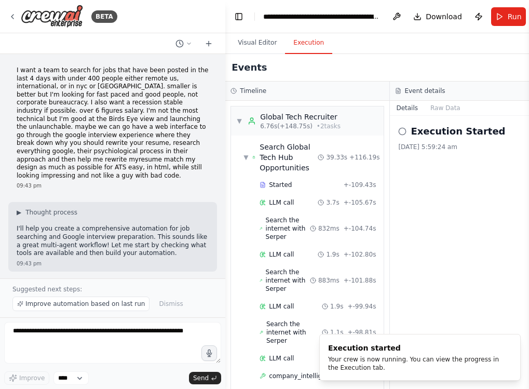 The width and height of the screenshot is (529, 389). What do you see at coordinates (318, 376) in the screenshot?
I see `span: company_intelligence_analyzer` at bounding box center [318, 376].